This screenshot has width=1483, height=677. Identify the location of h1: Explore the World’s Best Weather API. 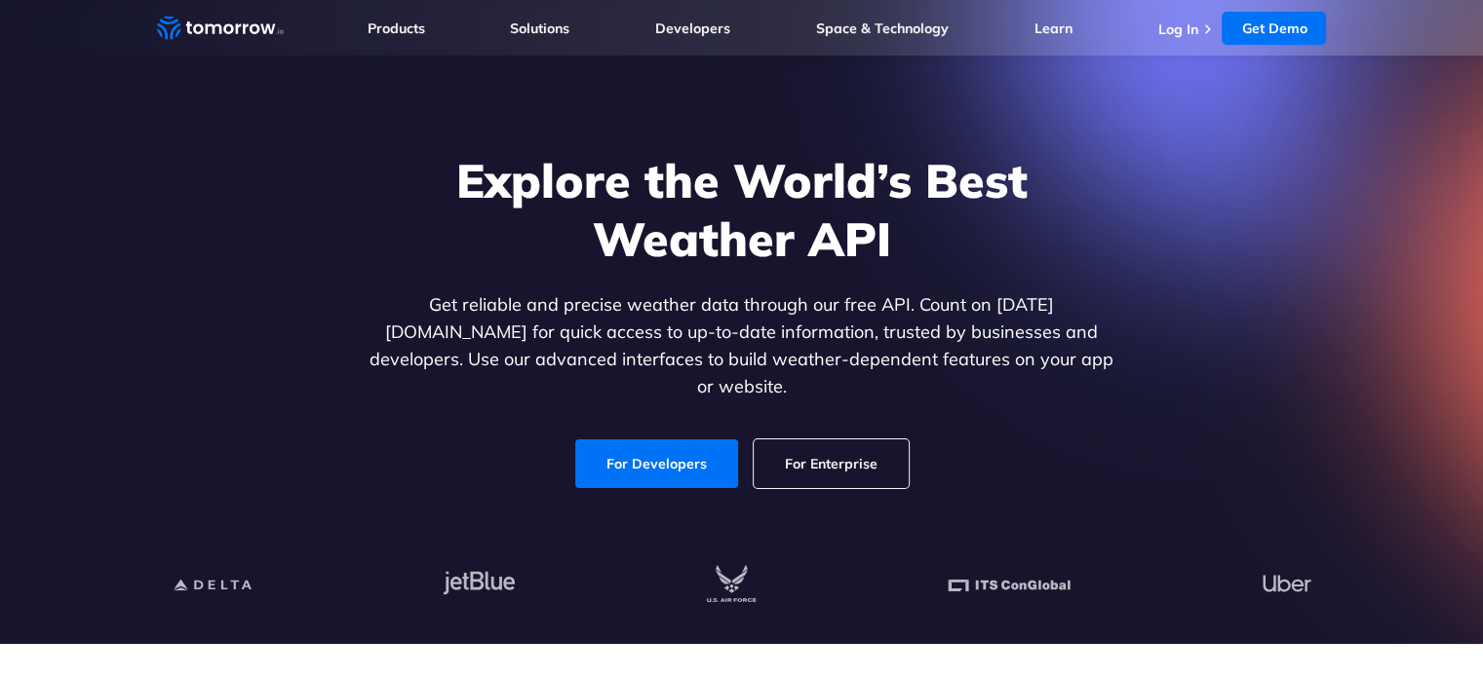
(742, 210).